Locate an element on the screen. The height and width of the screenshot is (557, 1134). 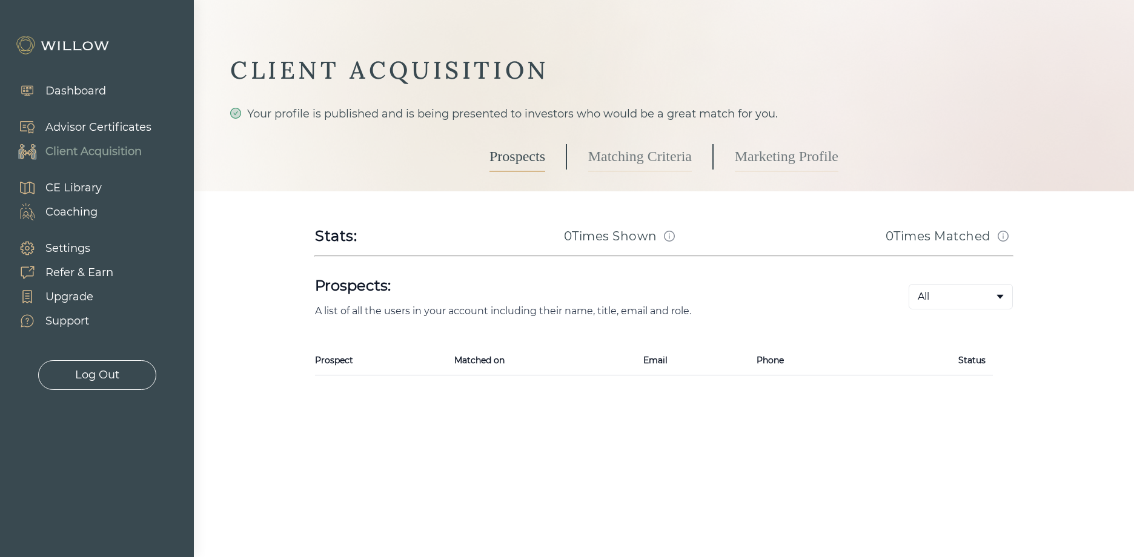
div: Client Acquisition is located at coordinates (93, 151).